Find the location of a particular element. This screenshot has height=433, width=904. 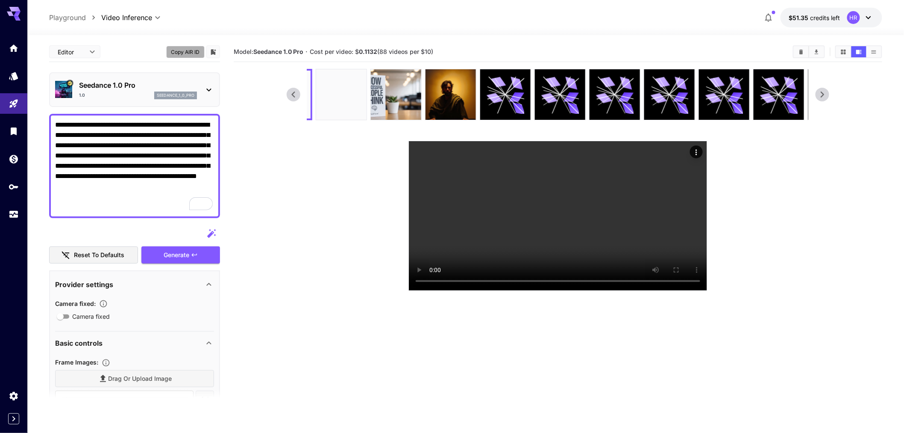

p: Provider settings is located at coordinates (84, 284).